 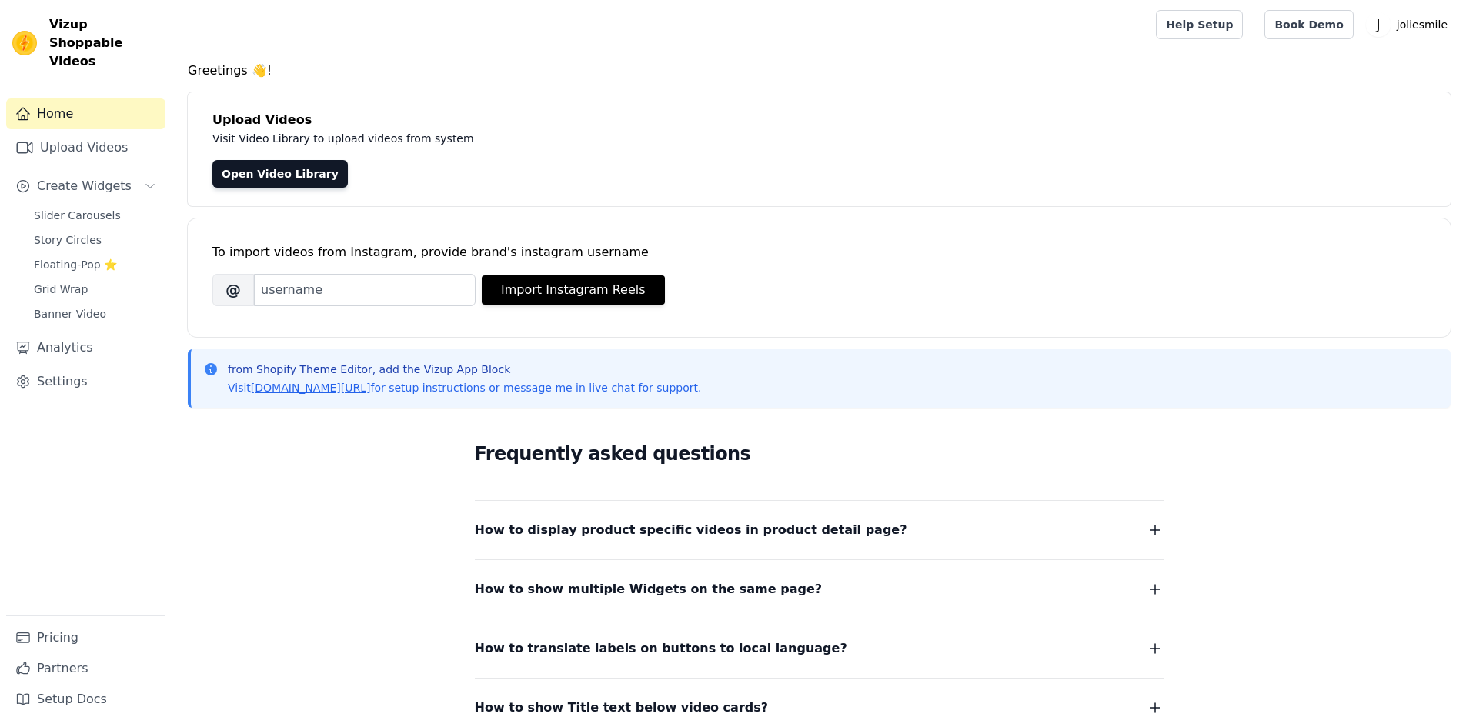 I want to click on input: username, so click(x=365, y=290).